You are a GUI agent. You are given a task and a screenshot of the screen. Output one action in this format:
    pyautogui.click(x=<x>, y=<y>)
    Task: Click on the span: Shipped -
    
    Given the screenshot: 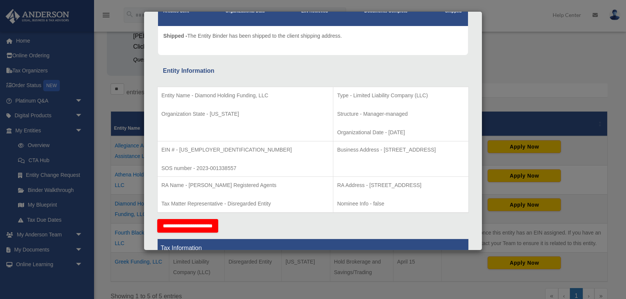 What is the action you would take?
    pyautogui.click(x=175, y=36)
    